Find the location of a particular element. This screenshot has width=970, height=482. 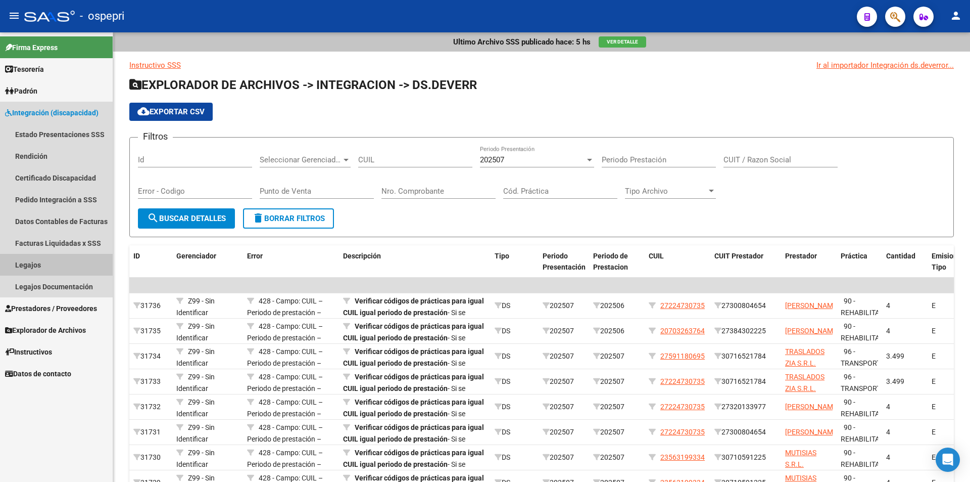

mat-icon: person is located at coordinates (956, 16).